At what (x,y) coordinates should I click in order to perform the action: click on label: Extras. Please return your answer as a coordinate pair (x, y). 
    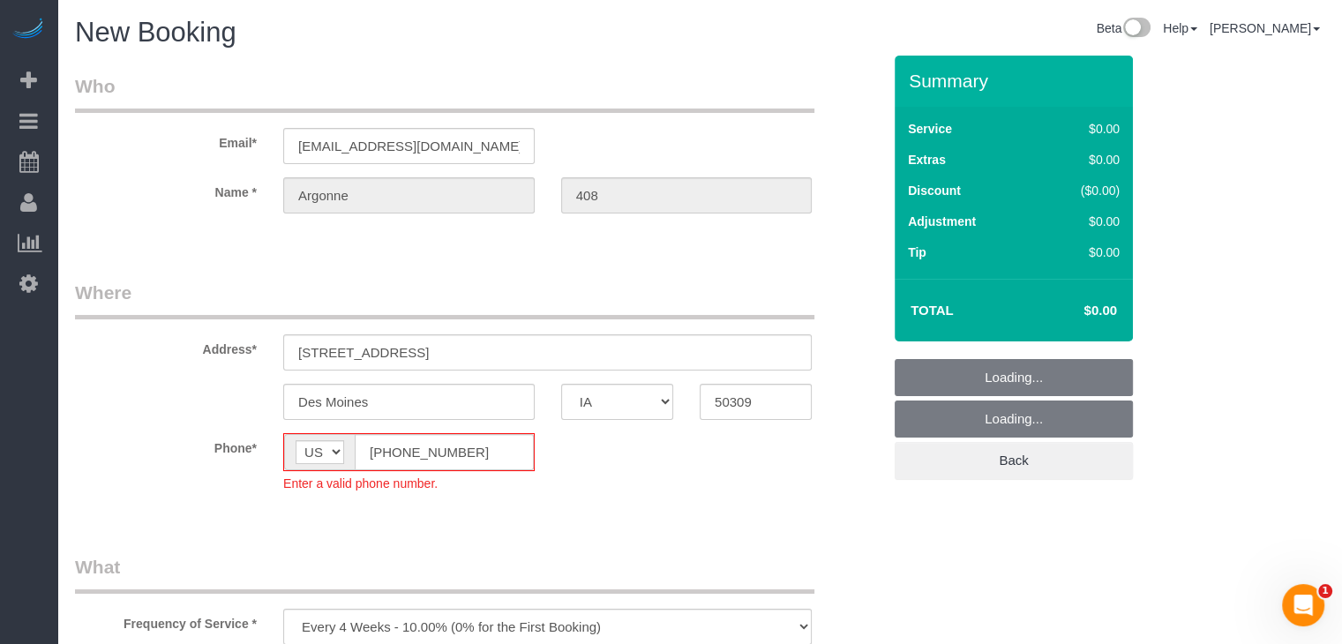
    Looking at the image, I should click on (927, 160).